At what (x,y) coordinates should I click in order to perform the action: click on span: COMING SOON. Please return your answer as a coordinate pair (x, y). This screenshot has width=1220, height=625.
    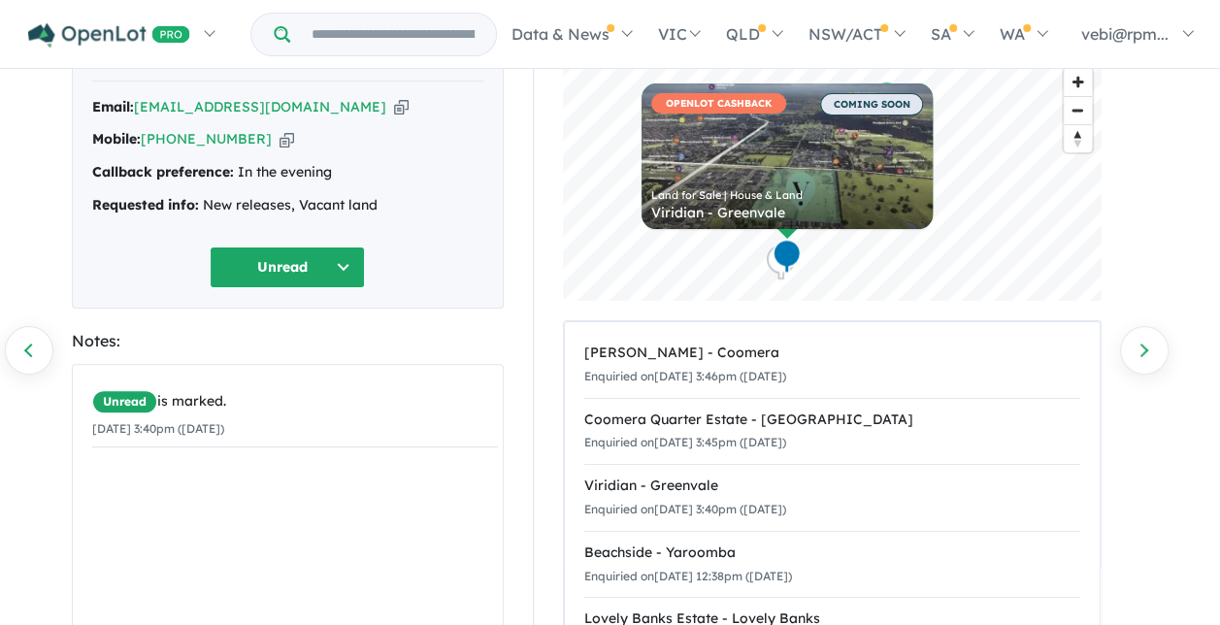
    Looking at the image, I should click on (872, 104).